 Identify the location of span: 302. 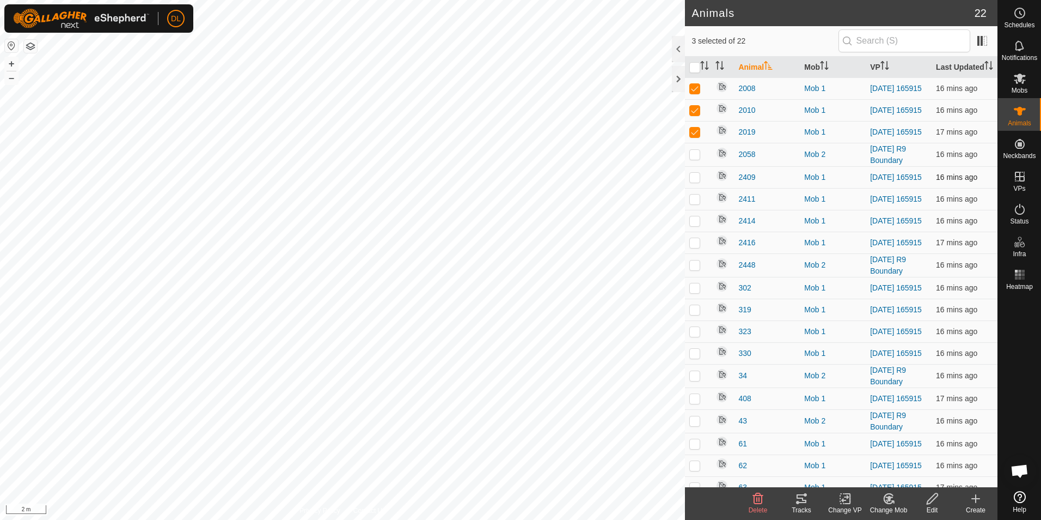
(745, 288).